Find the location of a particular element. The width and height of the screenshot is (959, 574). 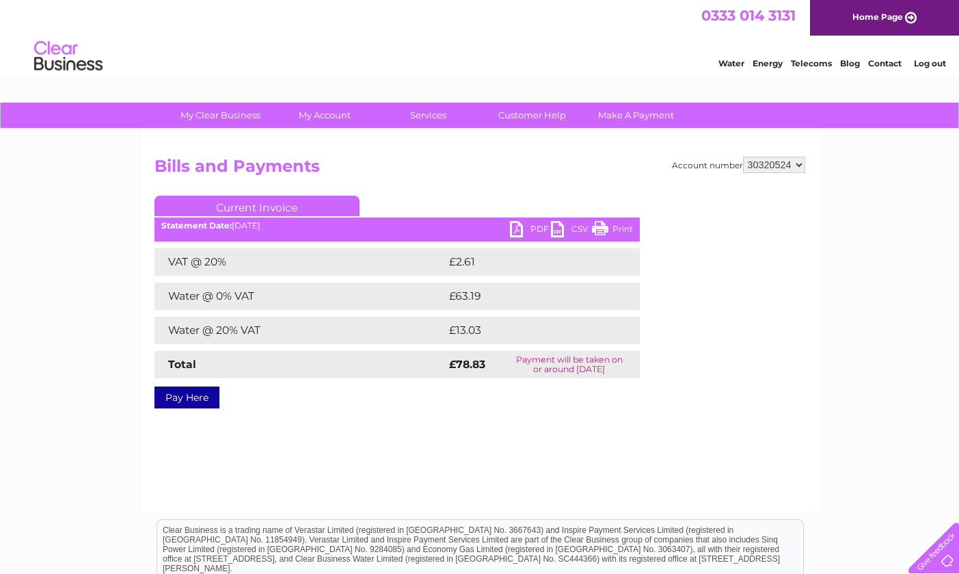

span: 0333 014 3131 is located at coordinates (749, 15).